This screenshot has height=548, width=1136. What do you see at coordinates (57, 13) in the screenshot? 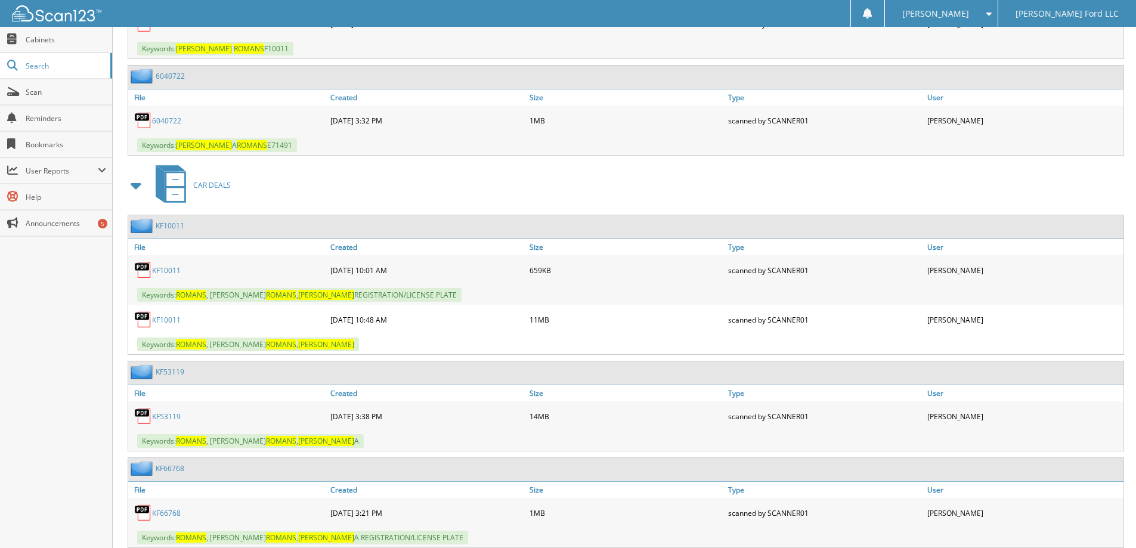
I see `img: scan123-logo-white.svg` at bounding box center [57, 13].